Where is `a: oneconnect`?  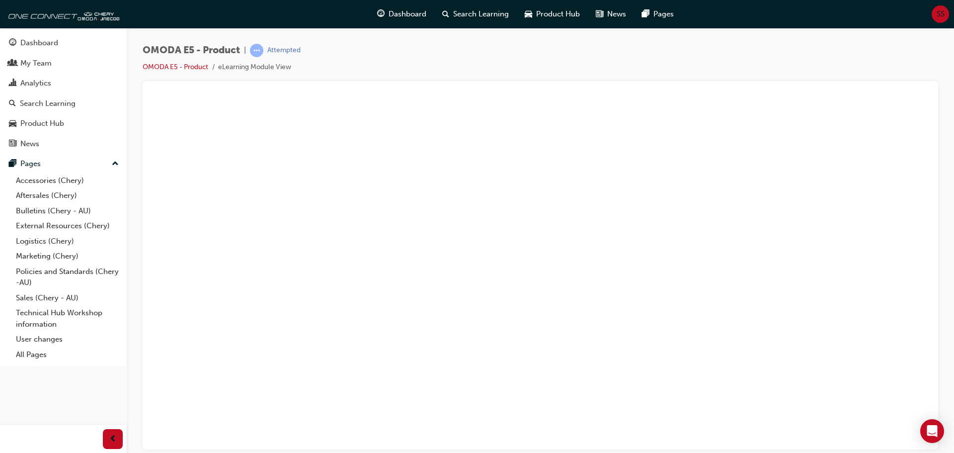 a: oneconnect is located at coordinates (62, 14).